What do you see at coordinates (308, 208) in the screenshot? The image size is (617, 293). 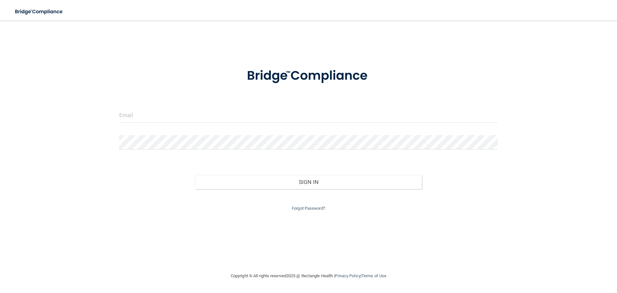 I see `a: Forgot Password?` at bounding box center [308, 208].